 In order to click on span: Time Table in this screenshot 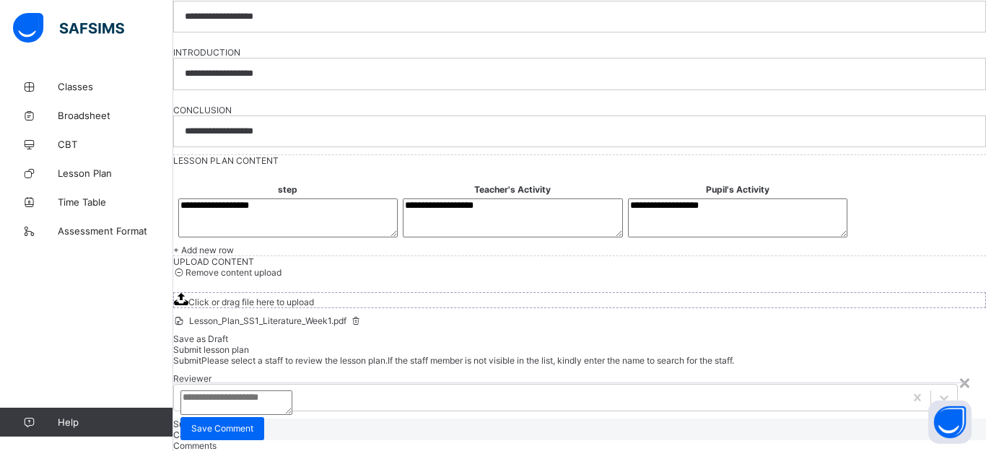, I will do `click(115, 202)`.